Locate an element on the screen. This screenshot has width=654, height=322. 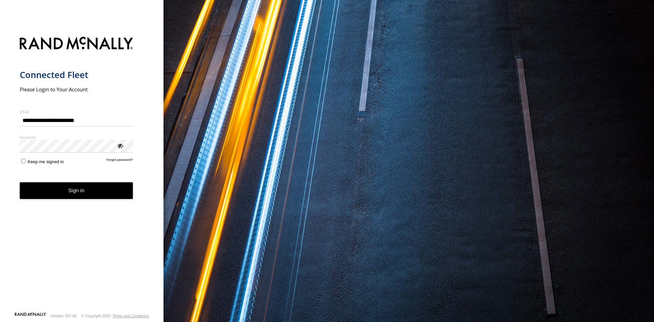
a: Terms and Conditions is located at coordinates (131, 316).